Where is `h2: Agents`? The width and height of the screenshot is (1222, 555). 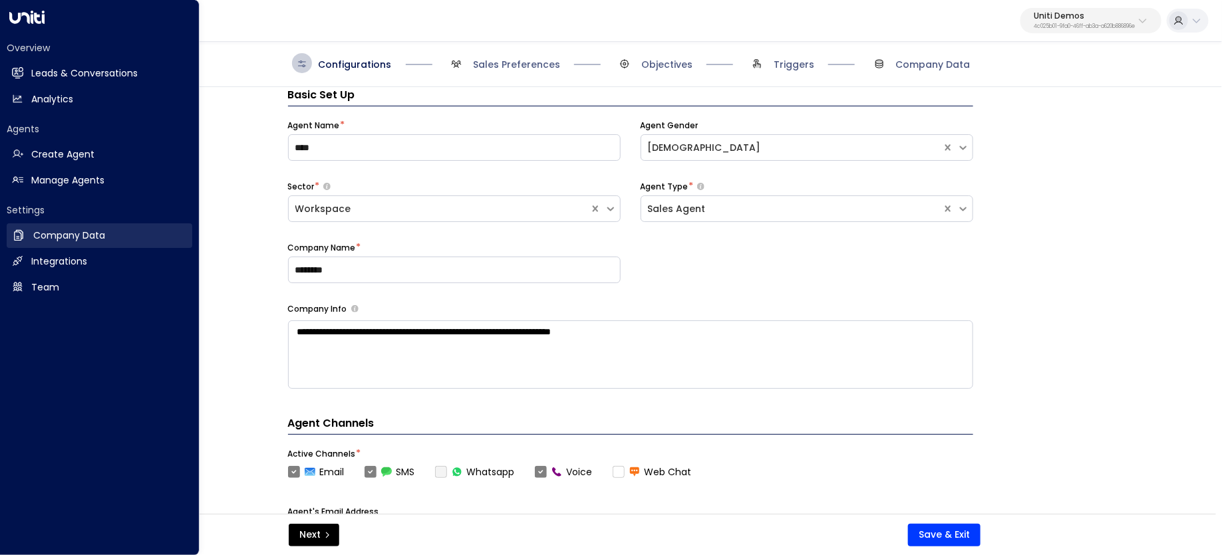 h2: Agents is located at coordinates (99, 129).